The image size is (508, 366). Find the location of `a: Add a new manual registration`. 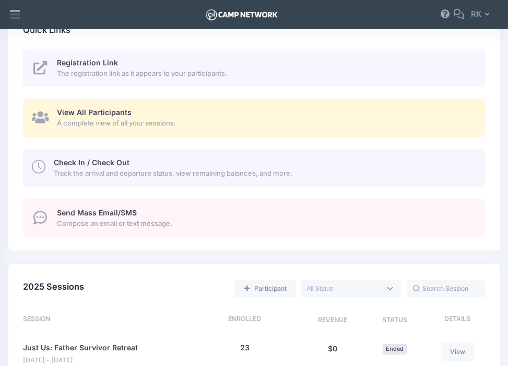

a: Add a new manual registration is located at coordinates (265, 288).